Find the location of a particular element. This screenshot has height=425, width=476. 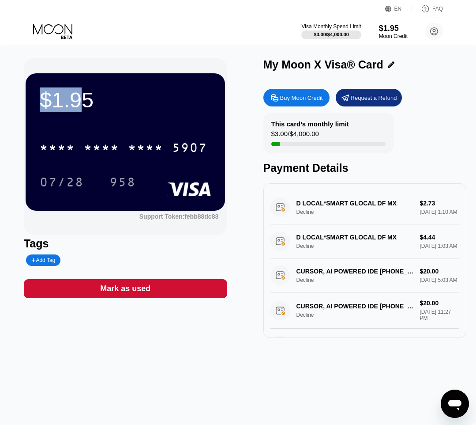

div: Payment Details is located at coordinates (365, 168).